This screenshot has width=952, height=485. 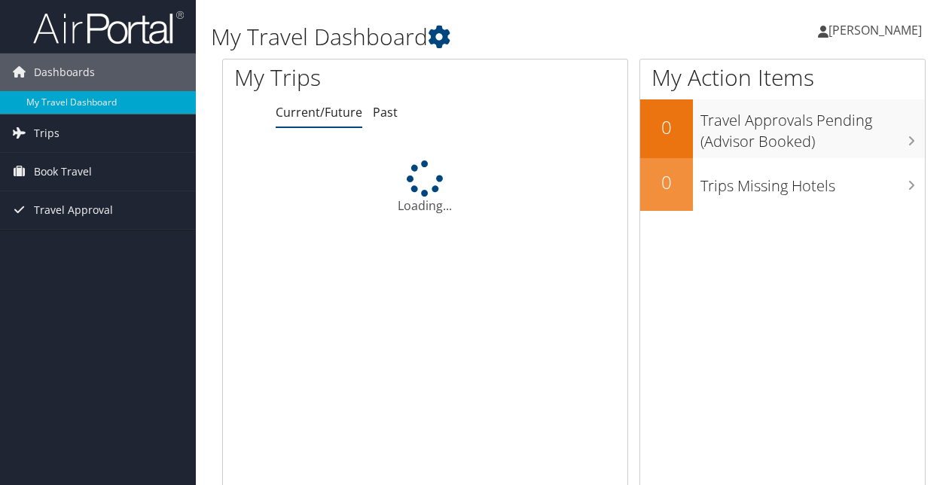 What do you see at coordinates (813, 127) in the screenshot?
I see `h3: Travel Approvals Pending (Advisor Booked)` at bounding box center [813, 127].